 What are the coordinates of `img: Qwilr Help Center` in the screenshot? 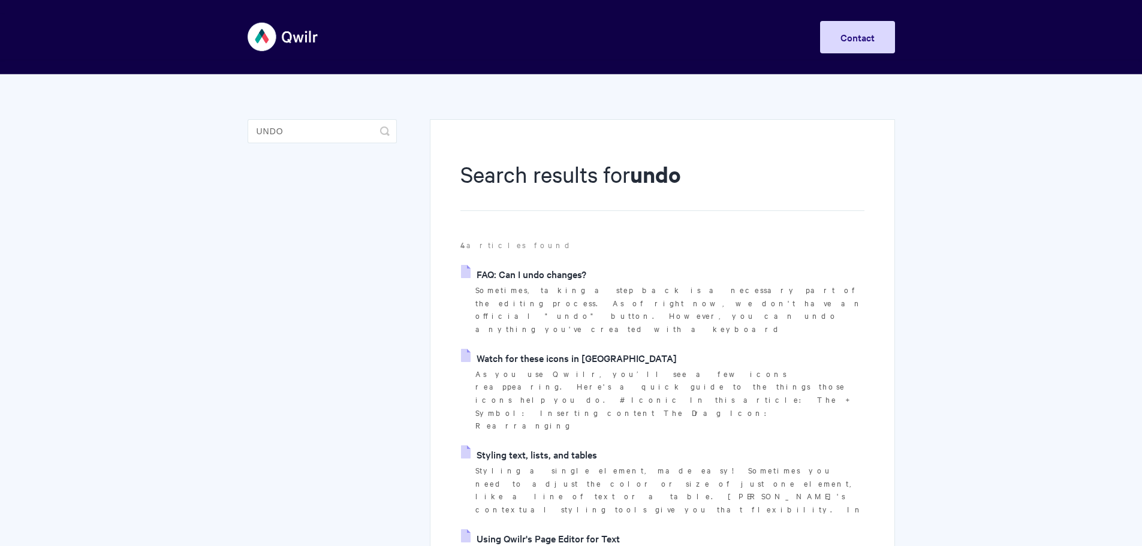 It's located at (283, 37).